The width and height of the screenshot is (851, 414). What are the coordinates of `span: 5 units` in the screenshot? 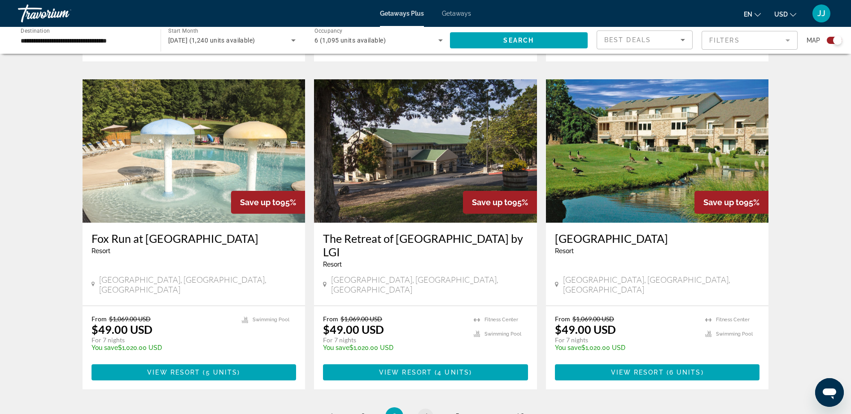 It's located at (221, 373).